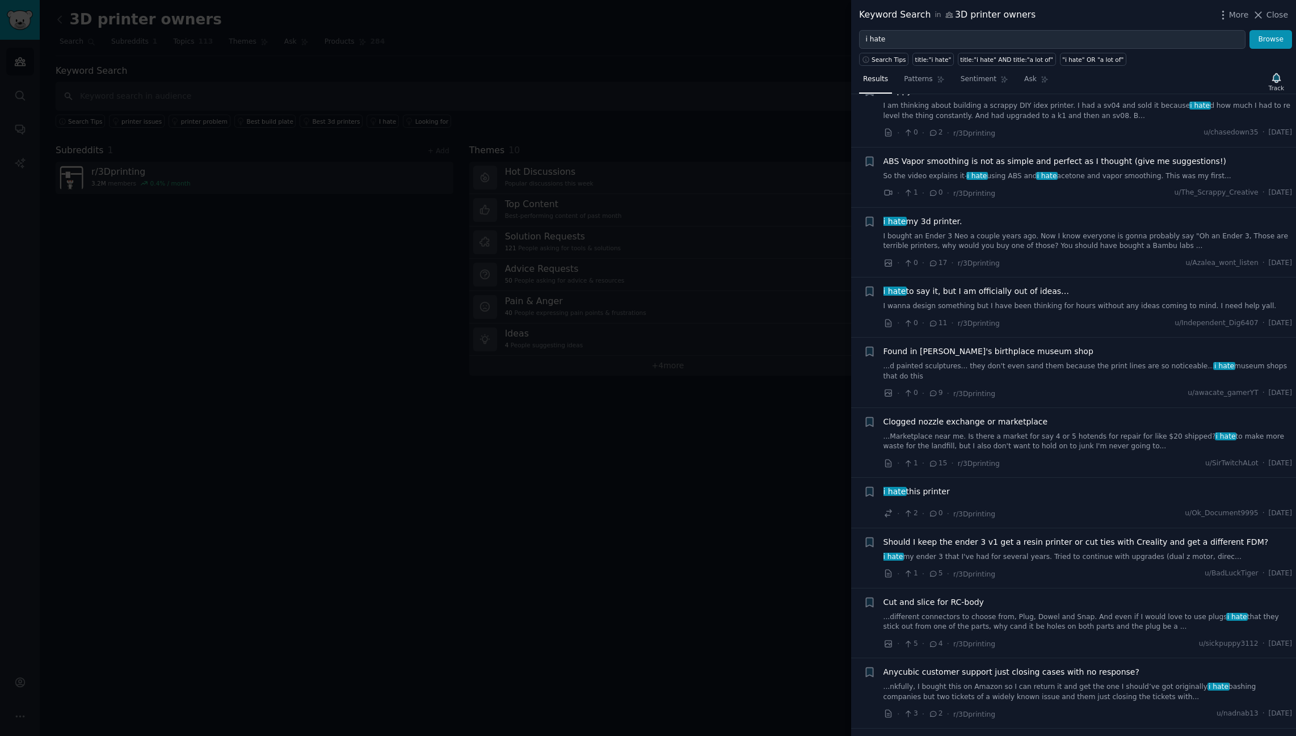 This screenshot has height=736, width=1296. What do you see at coordinates (1055, 161) in the screenshot?
I see `span: ABS Vapor smoothing is not as simple and perfect as I thought (give me suggestions!)` at bounding box center [1055, 161].